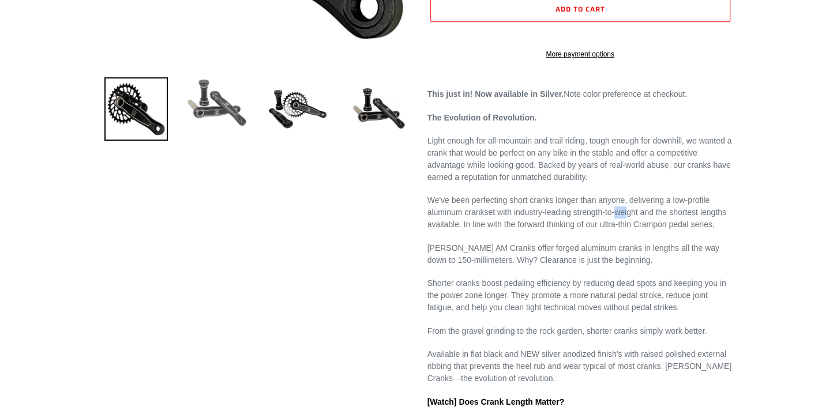 Image resolution: width=837 pixels, height=407 pixels. Describe the element at coordinates (379, 109) in the screenshot. I see `img: Load image into Gallery viewer, CANFIELD-AM_DH-CRANKS` at that location.